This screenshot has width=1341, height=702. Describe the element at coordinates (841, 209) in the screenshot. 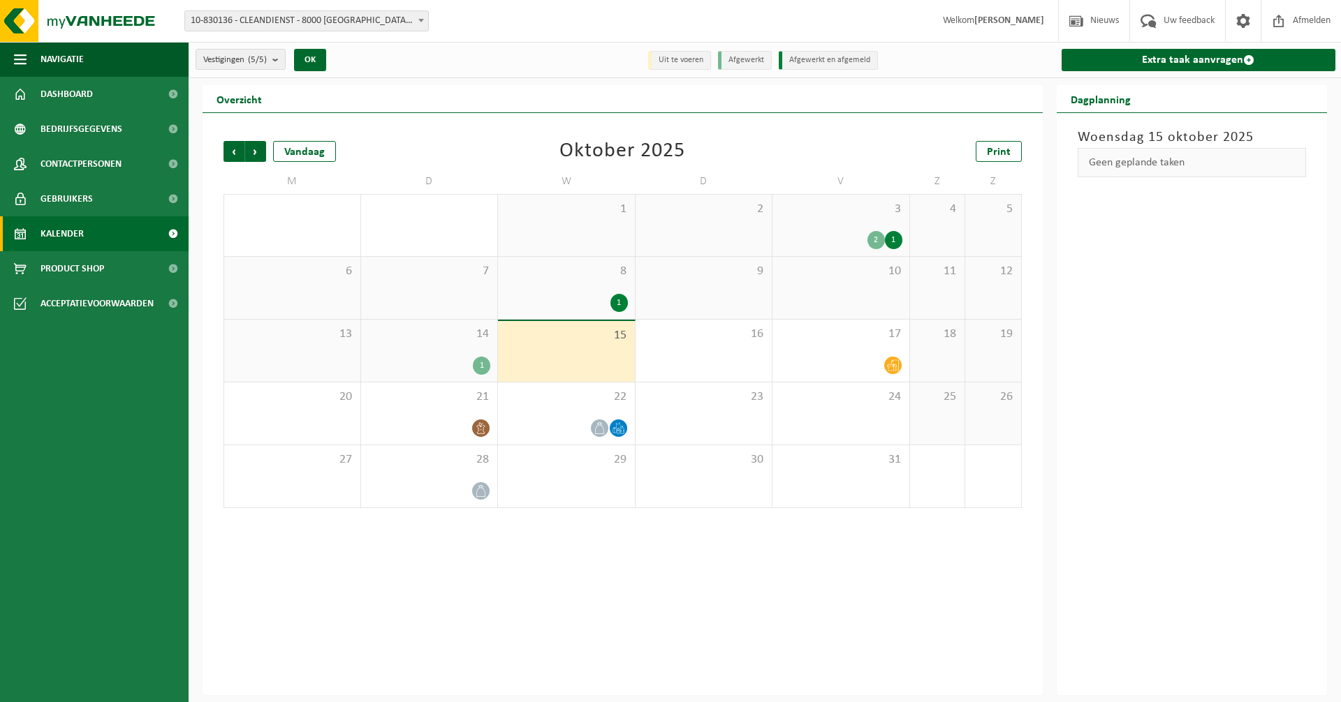

I see `span: 3` at that location.